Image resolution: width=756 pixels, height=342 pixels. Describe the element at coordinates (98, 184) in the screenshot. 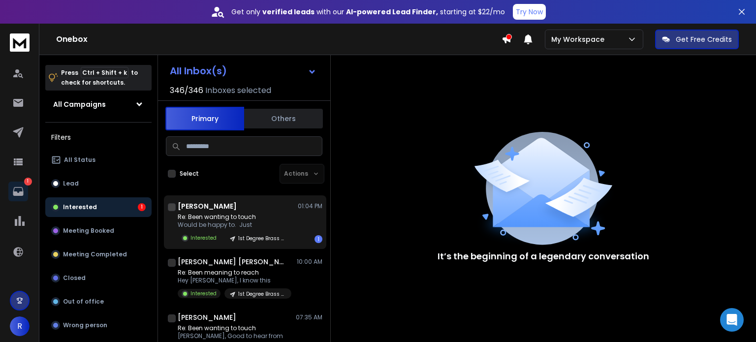

I see `button: Lead` at that location.